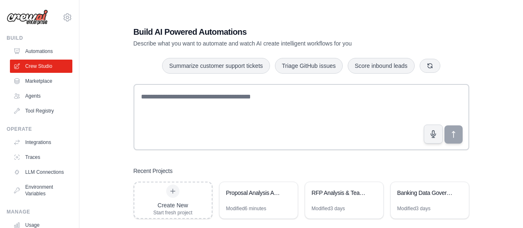  Describe the element at coordinates (41, 157) in the screenshot. I see `a: Traces` at that location.